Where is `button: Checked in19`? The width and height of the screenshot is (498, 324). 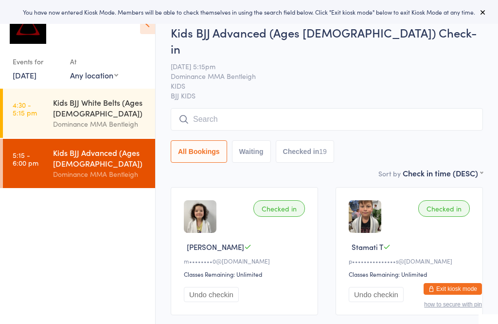 button: Checked in19 is located at coordinates (305, 151).